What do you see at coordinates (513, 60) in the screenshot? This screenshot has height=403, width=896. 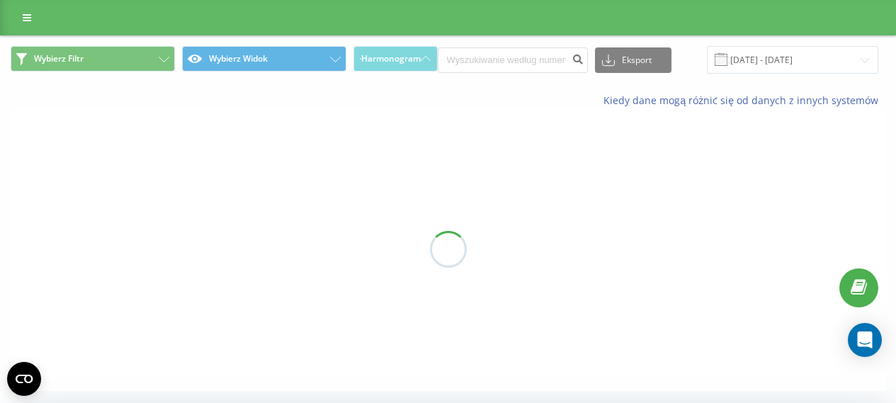 I see `input: Wyszukiwanie według numeru` at bounding box center [513, 60].